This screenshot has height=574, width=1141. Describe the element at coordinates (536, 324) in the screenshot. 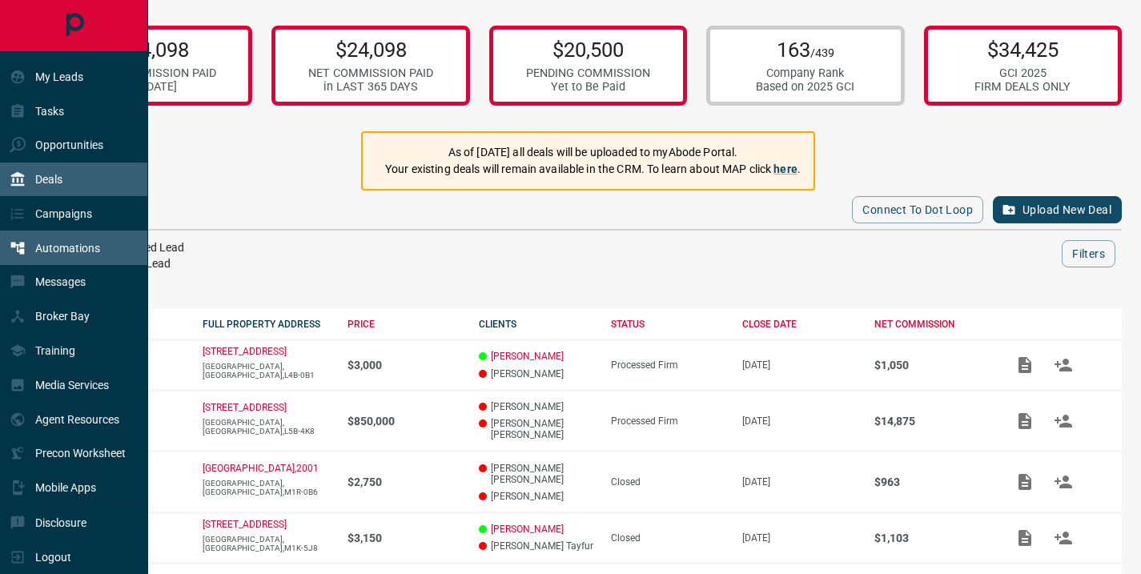

I see `div: CLIENTS` at that location.